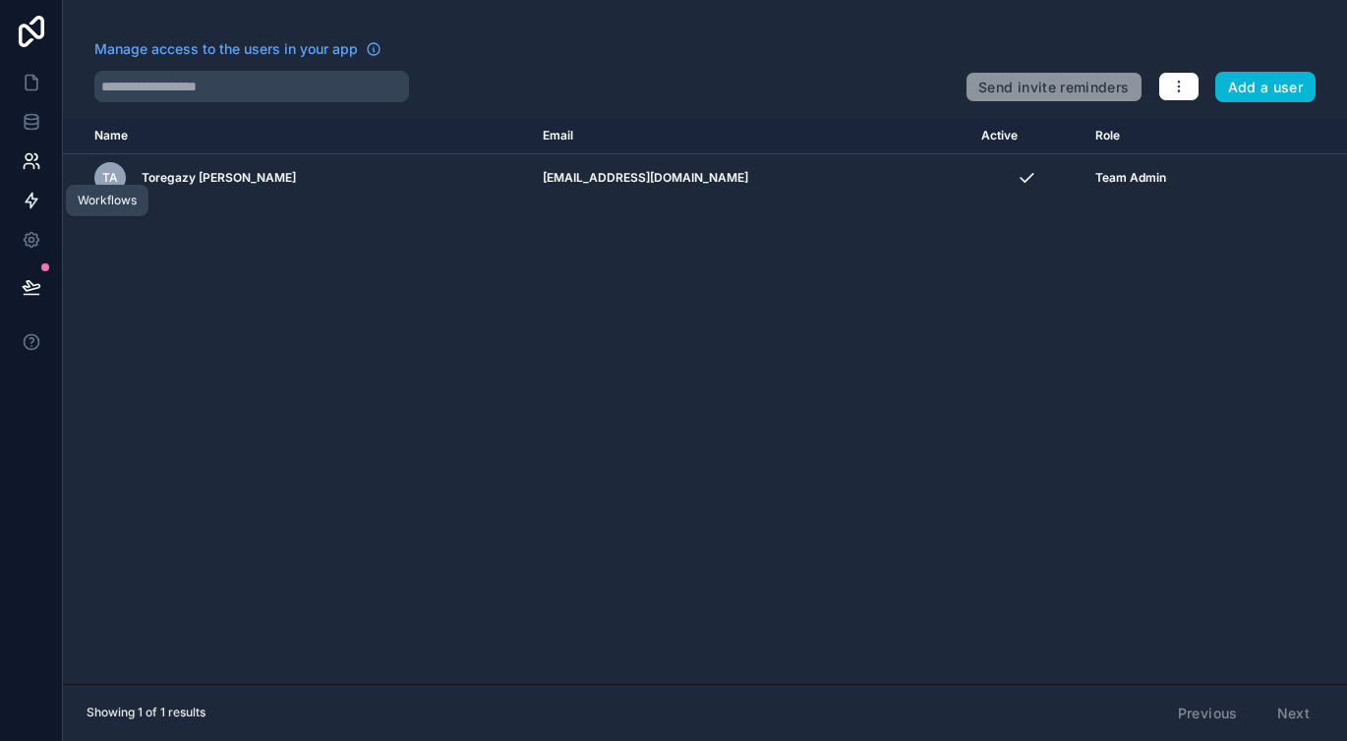 This screenshot has height=741, width=1347. Describe the element at coordinates (1131, 178) in the screenshot. I see `span: Team Admin` at that location.